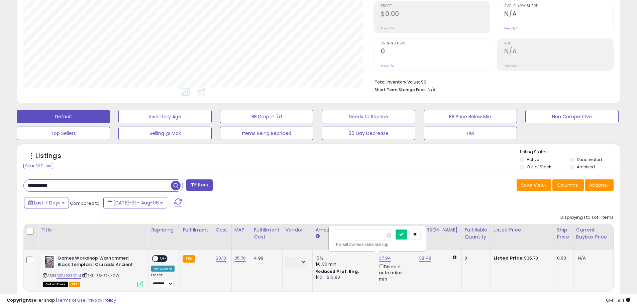 The image size is (637, 307). I want to click on button: Selling @ Max, so click(165, 133).